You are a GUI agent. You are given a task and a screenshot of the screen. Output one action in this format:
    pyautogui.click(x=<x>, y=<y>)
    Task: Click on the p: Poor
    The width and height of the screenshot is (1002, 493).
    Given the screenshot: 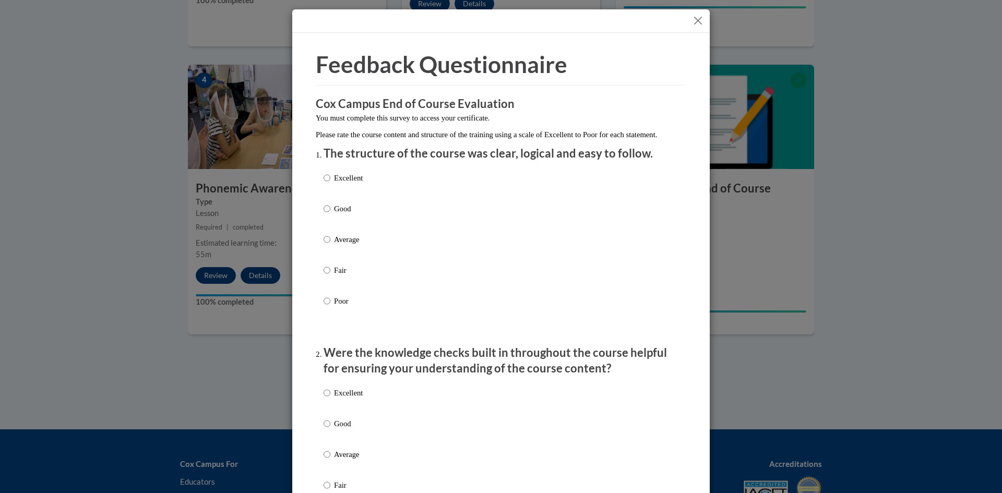 What is the action you would take?
    pyautogui.click(x=348, y=301)
    